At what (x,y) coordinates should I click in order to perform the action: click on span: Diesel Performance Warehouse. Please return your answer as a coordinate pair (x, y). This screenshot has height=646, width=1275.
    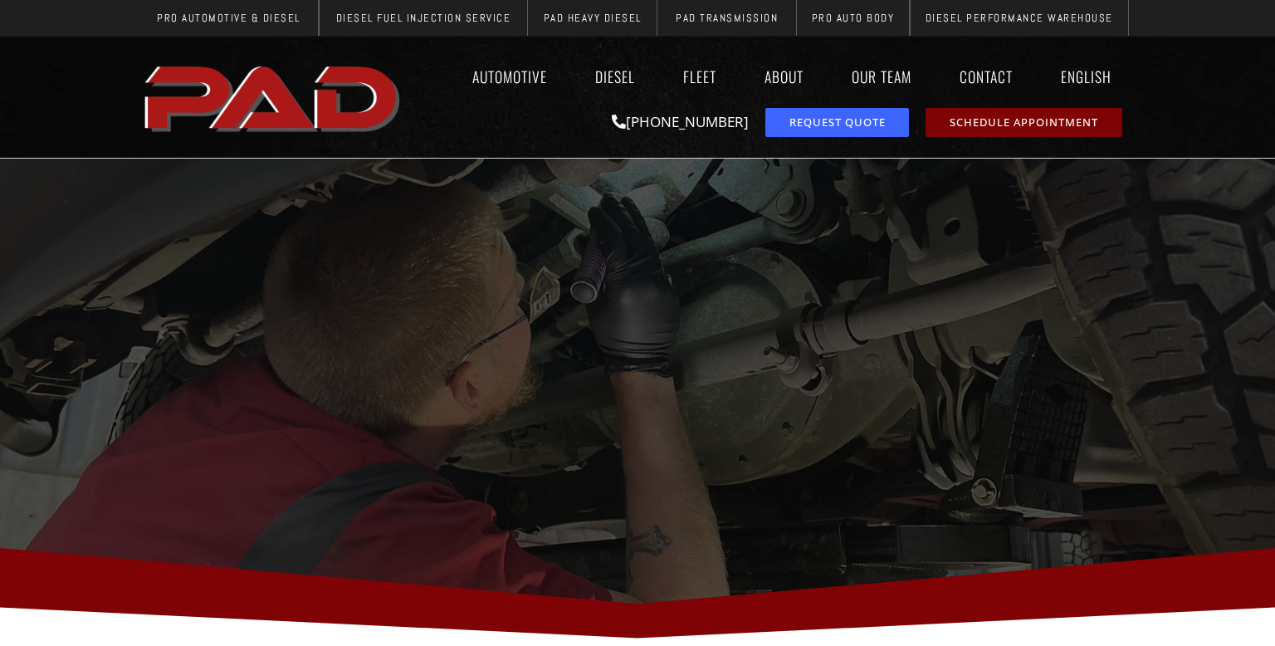
    Looking at the image, I should click on (1019, 17).